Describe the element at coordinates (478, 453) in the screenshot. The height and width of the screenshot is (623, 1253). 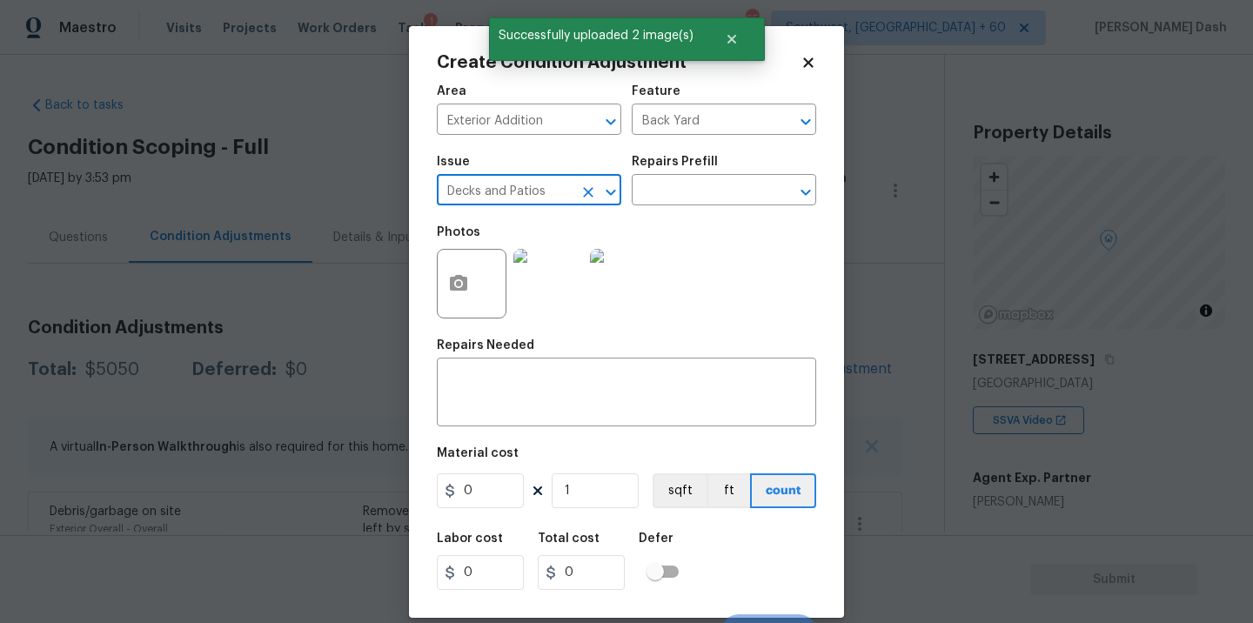
I see `h5: Material cost` at that location.